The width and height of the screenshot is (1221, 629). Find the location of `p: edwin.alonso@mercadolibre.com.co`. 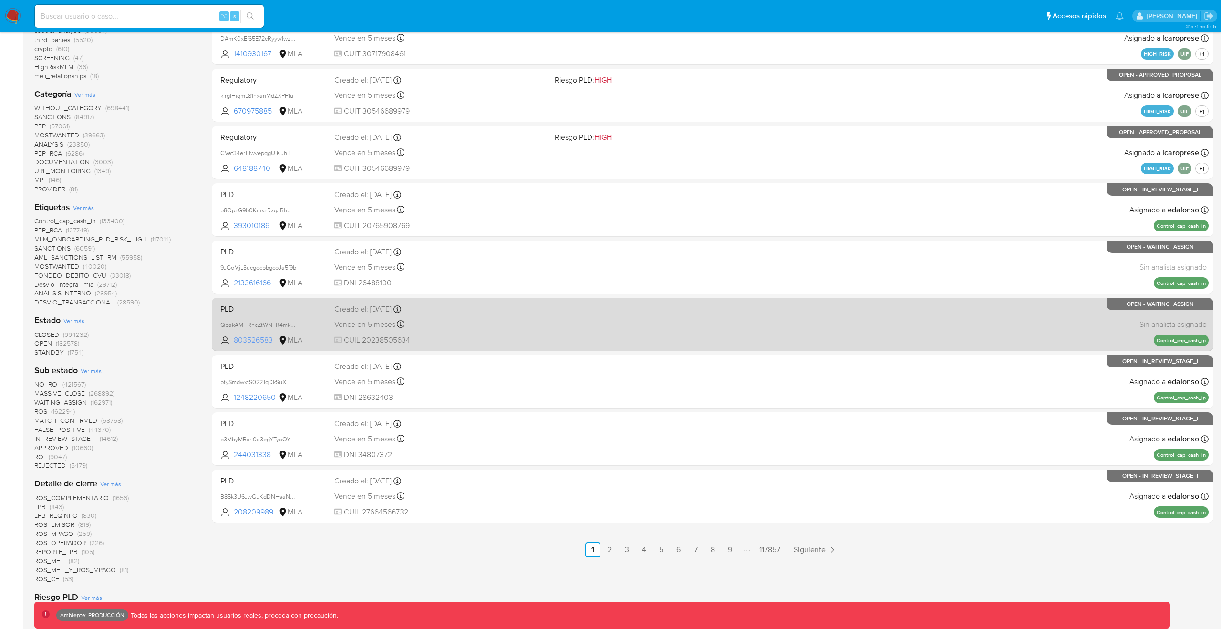

p: edwin.alonso@mercadolibre.com.co is located at coordinates (1173, 16).